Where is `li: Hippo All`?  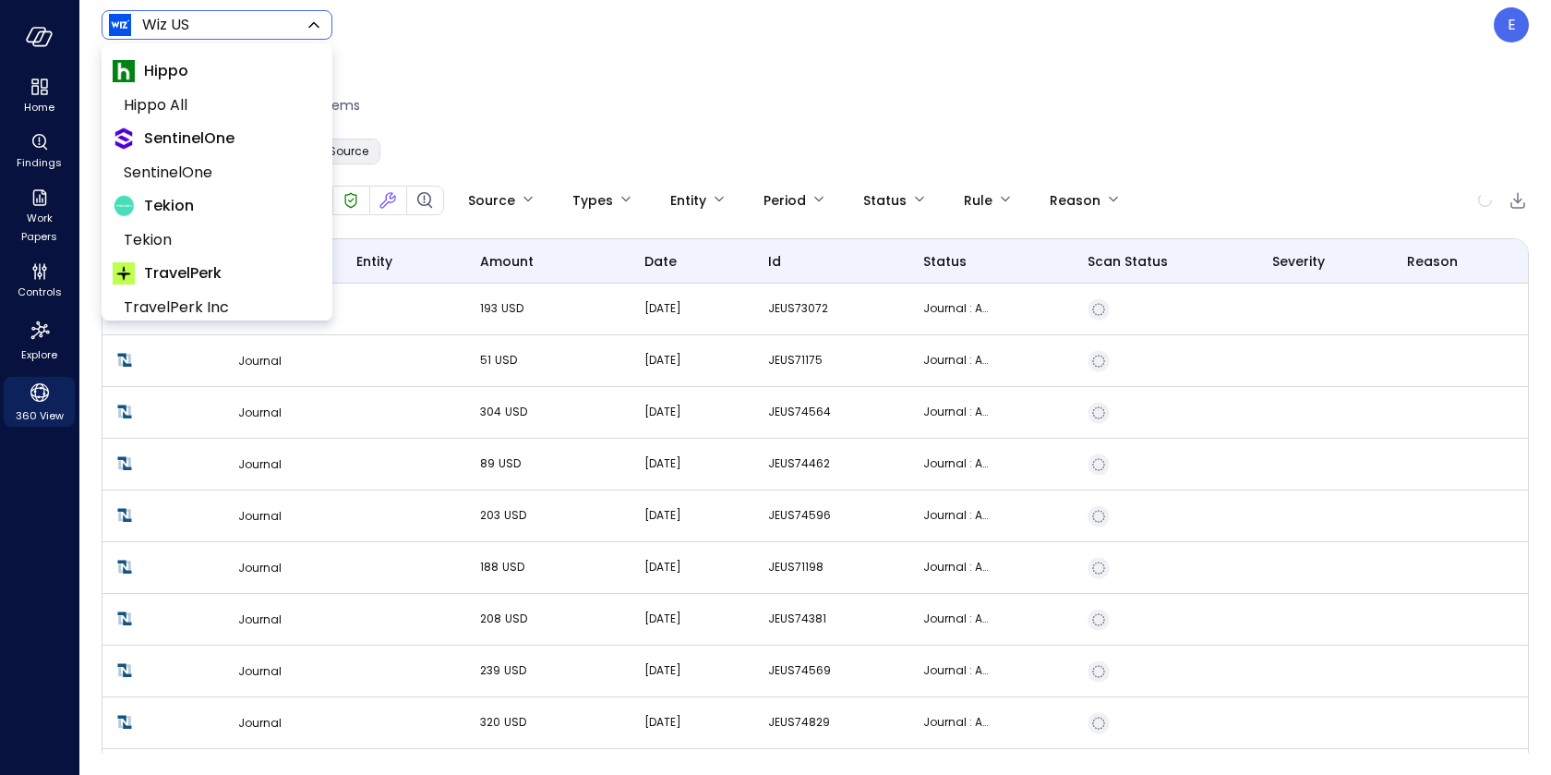
li: Hippo All is located at coordinates (217, 105).